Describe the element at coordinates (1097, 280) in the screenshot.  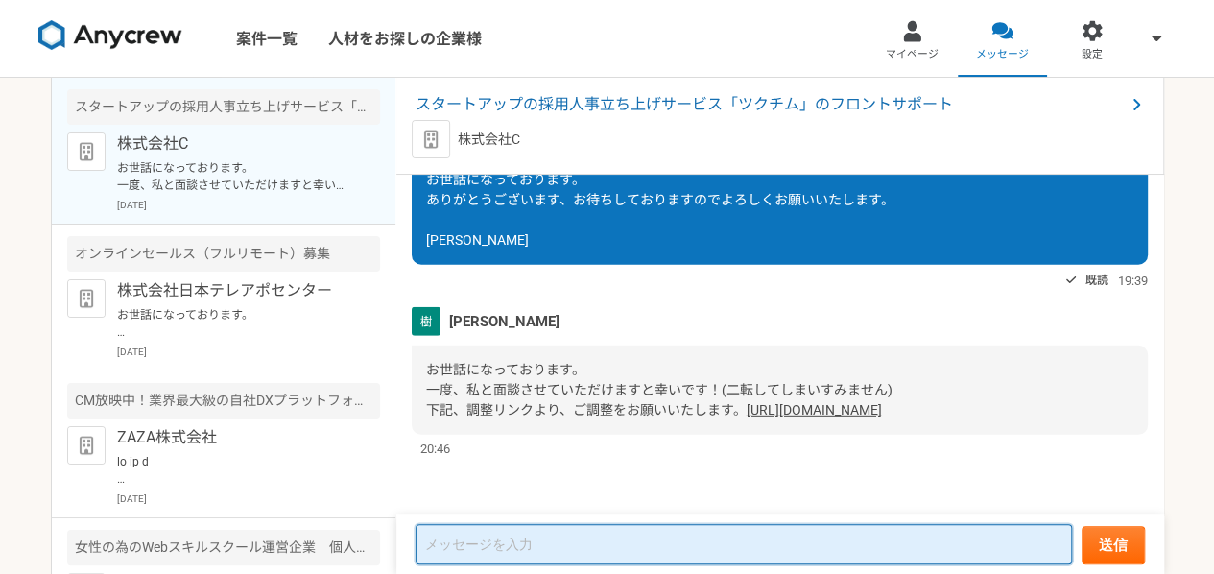
I see `span: 既読` at that location.